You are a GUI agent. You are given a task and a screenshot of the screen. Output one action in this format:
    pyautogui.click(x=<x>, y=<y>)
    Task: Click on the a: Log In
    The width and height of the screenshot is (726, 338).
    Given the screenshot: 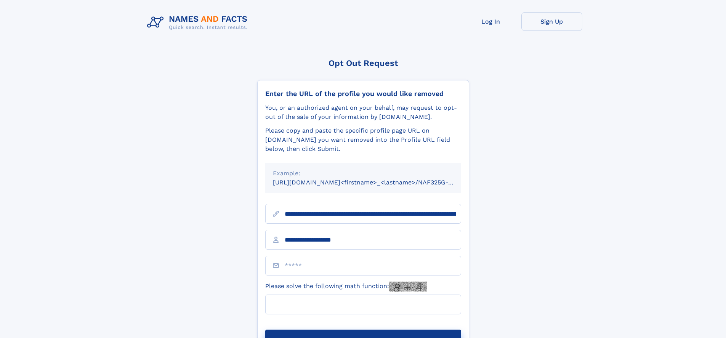 What is the action you would take?
    pyautogui.click(x=491, y=21)
    